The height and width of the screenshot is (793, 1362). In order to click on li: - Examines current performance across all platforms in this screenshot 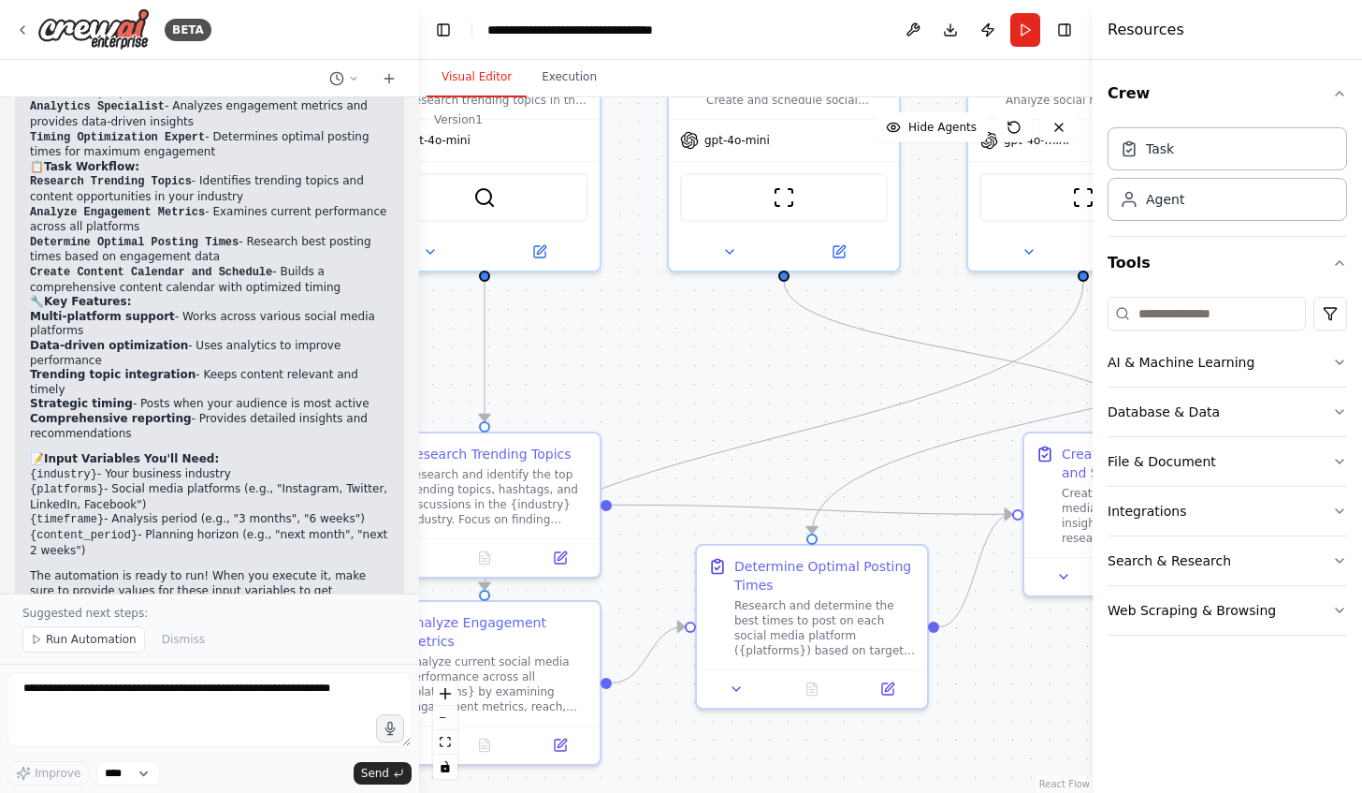, I will do `click(210, 220)`.